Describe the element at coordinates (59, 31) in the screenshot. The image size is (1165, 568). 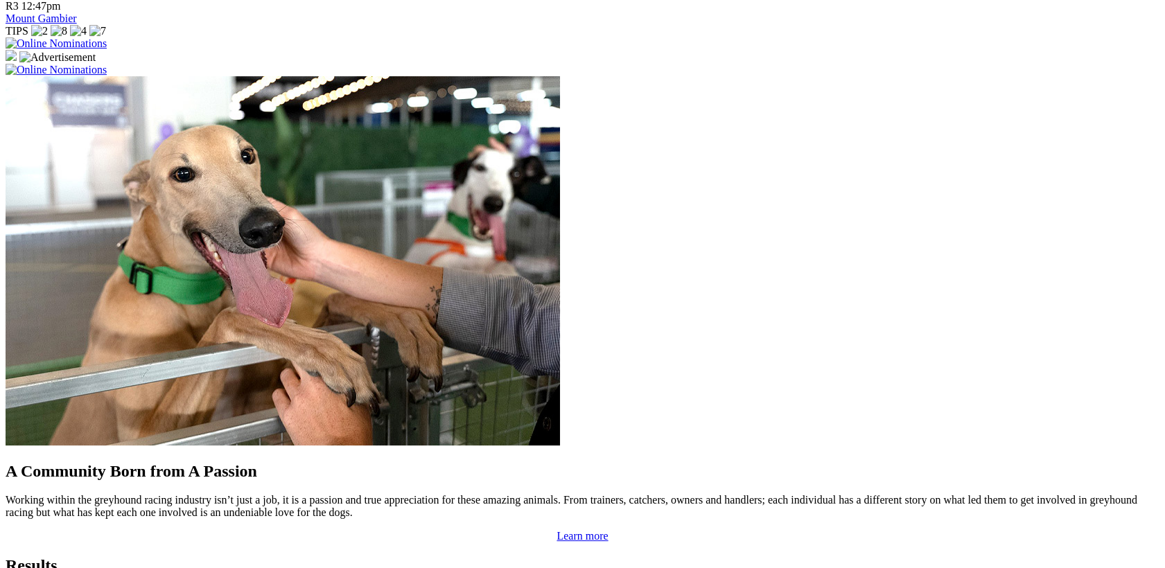
I see `img: 8` at that location.